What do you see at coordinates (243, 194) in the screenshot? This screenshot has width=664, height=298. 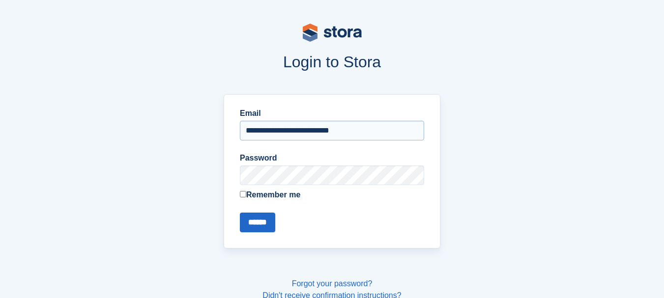 I see `input: Remember me` at bounding box center [243, 194].